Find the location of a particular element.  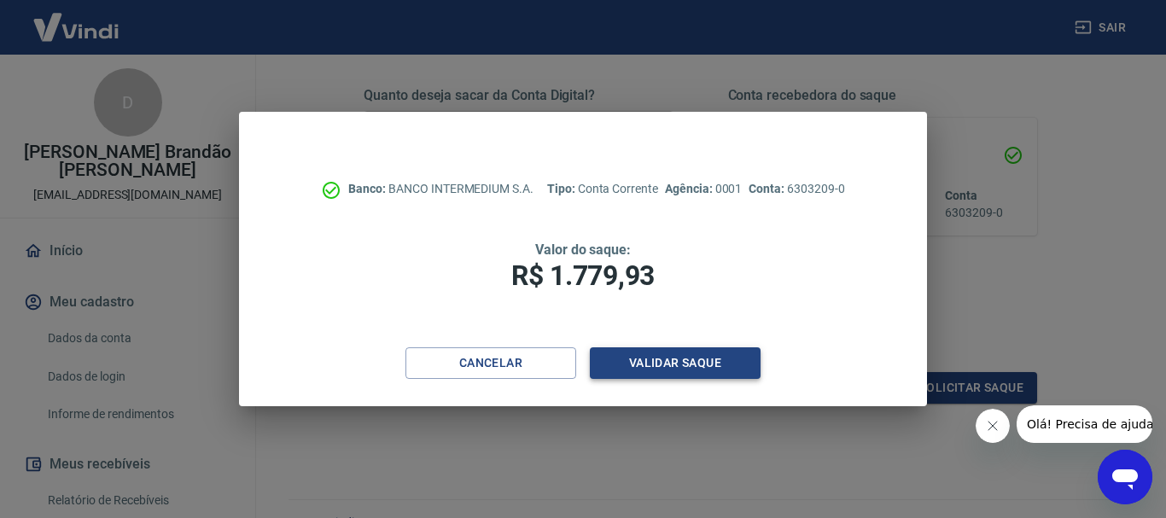

p: 6303209-0 is located at coordinates (797, 189).